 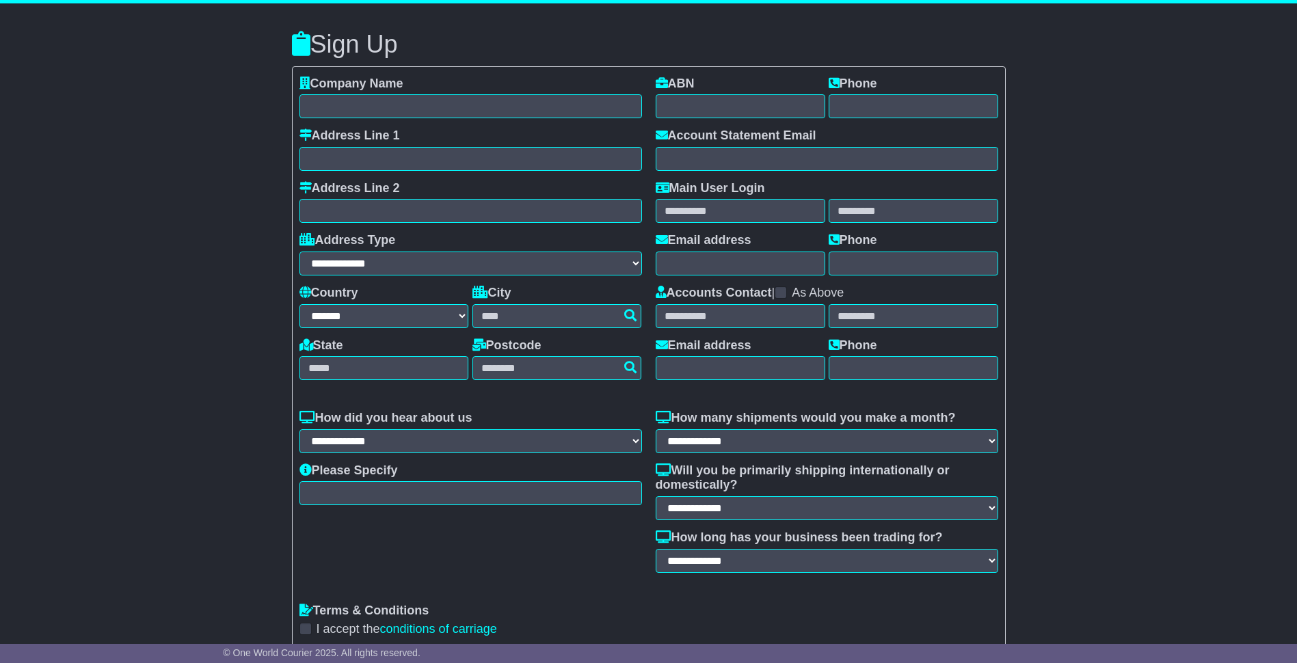 I want to click on label: Main User Login, so click(x=710, y=189).